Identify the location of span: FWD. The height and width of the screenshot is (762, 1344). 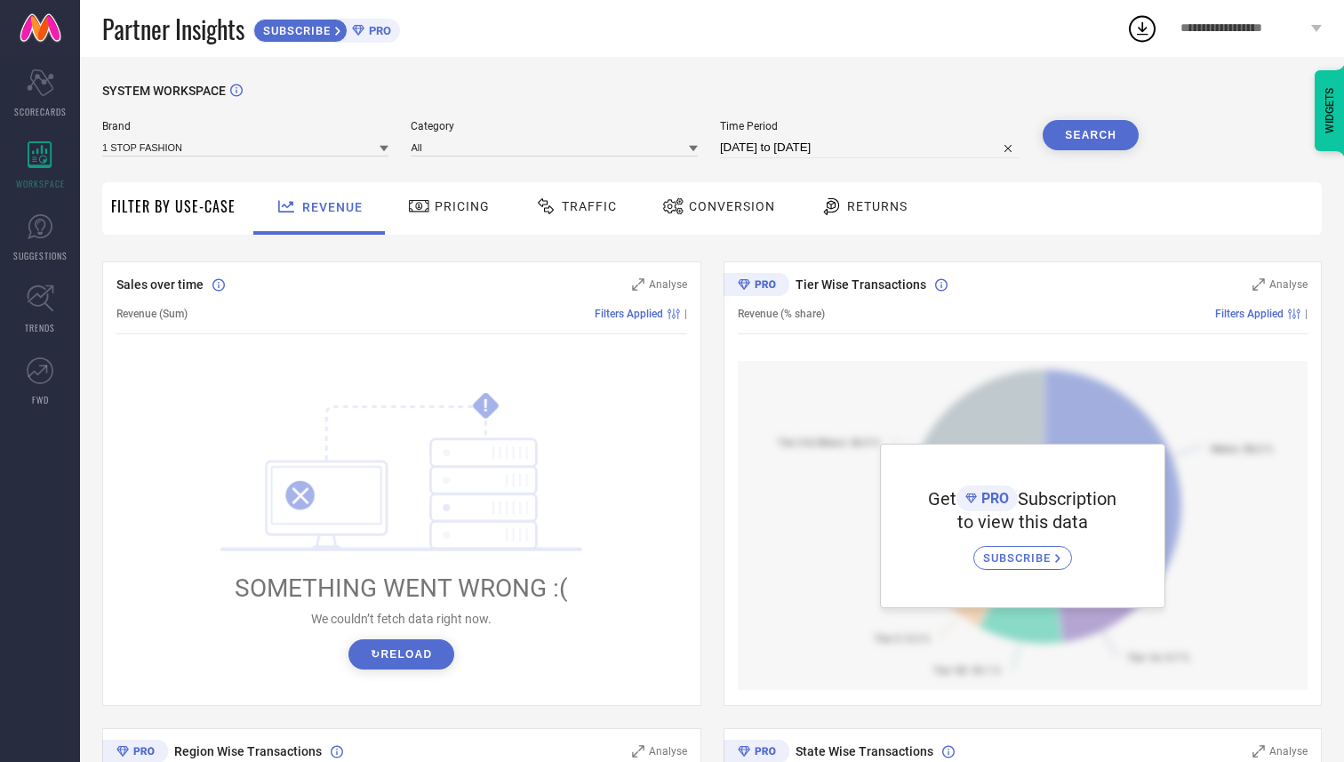
(40, 399).